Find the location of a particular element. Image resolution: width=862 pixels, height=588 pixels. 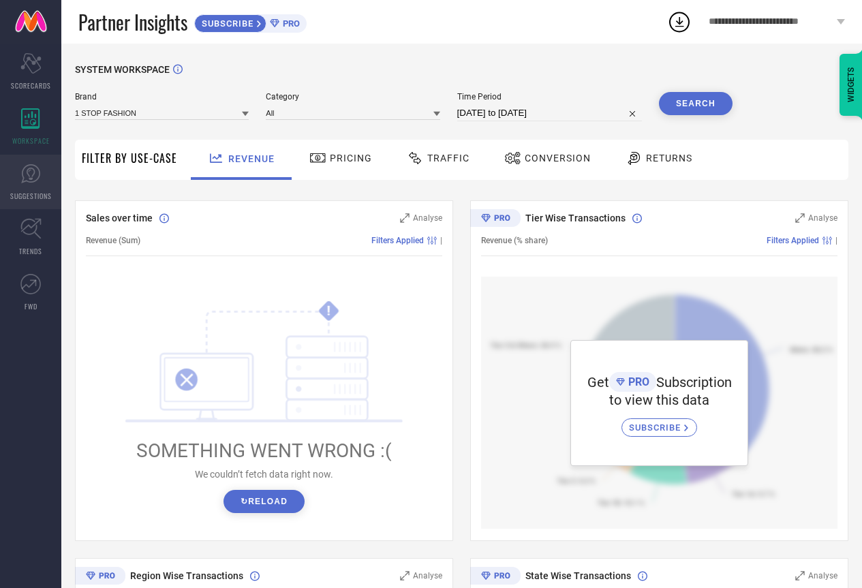

span: Revenue is located at coordinates (252, 159).